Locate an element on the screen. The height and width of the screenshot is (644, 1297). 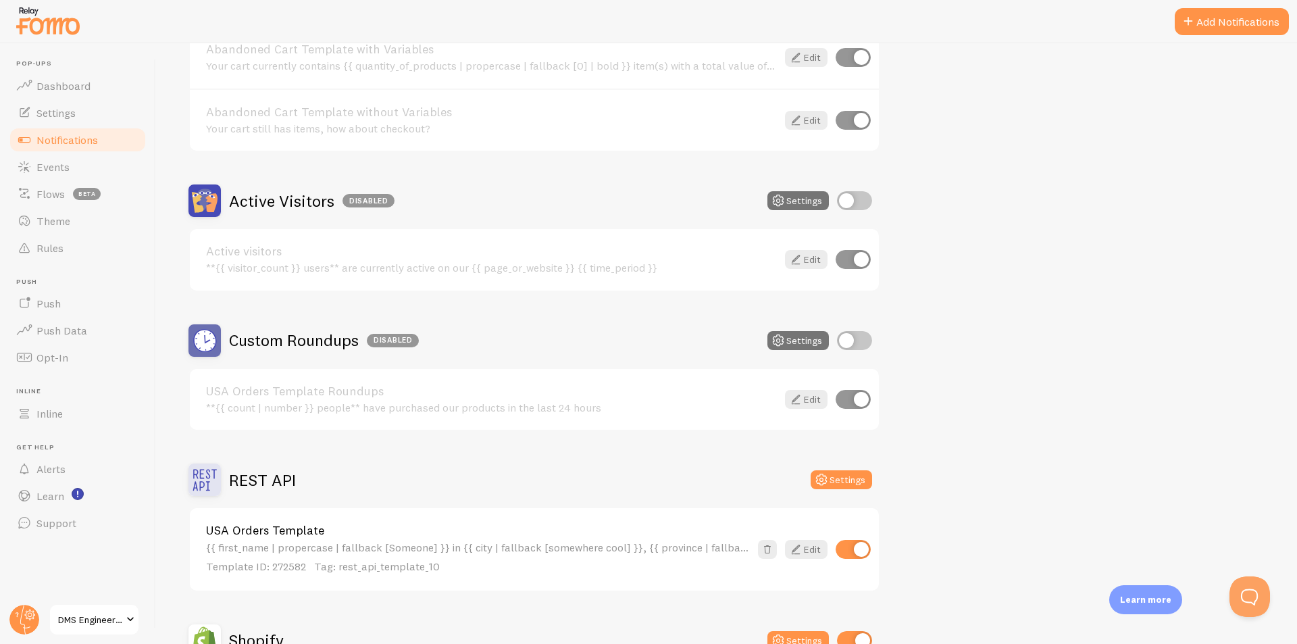
a: Support is located at coordinates (78, 523).